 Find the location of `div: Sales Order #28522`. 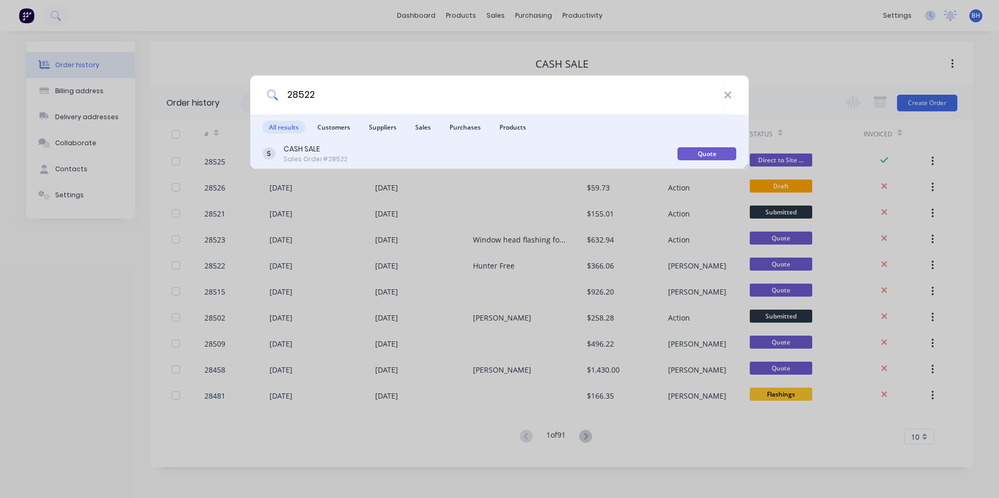

div: Sales Order #28522 is located at coordinates (315, 159).